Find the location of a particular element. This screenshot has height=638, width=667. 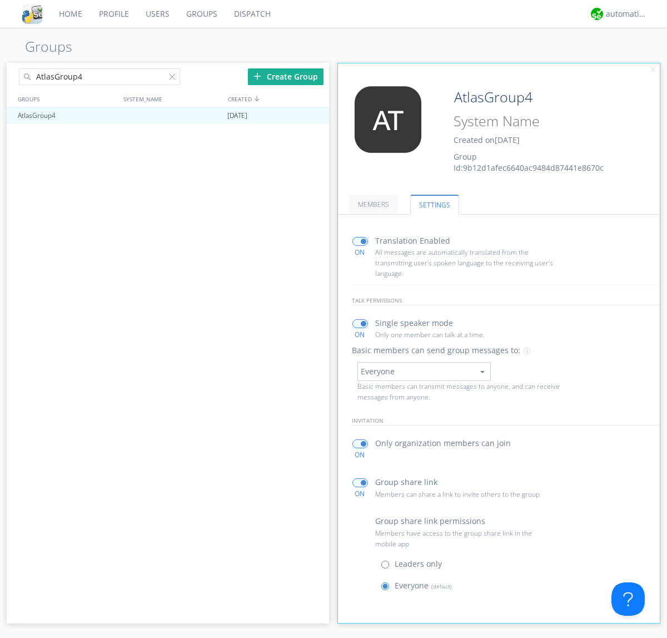

div: AtlasGroup4 is located at coordinates (67, 116).